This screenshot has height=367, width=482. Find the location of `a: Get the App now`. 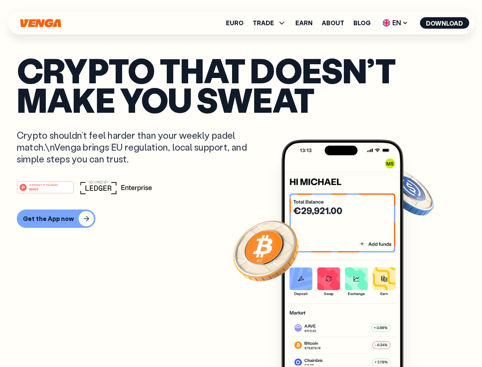

a: Get the App now is located at coordinates (241, 218).